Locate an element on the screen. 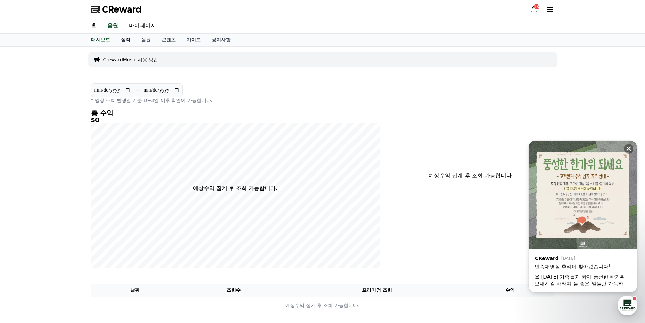 This screenshot has width=645, height=323. a: 가이드 is located at coordinates (194, 40).